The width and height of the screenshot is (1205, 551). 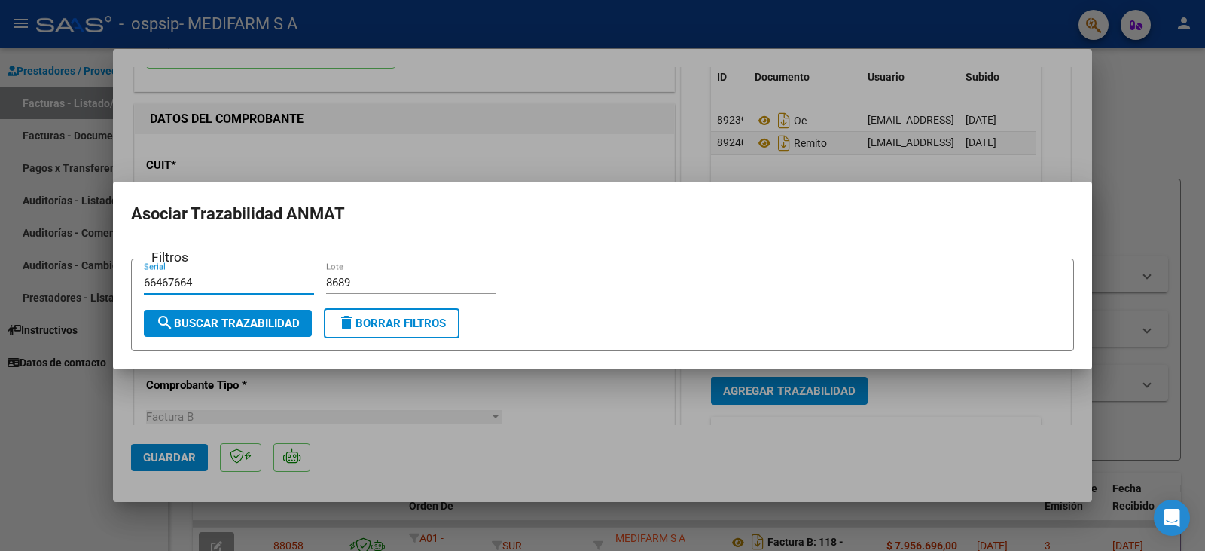 I want to click on h3: Filtros, so click(x=170, y=257).